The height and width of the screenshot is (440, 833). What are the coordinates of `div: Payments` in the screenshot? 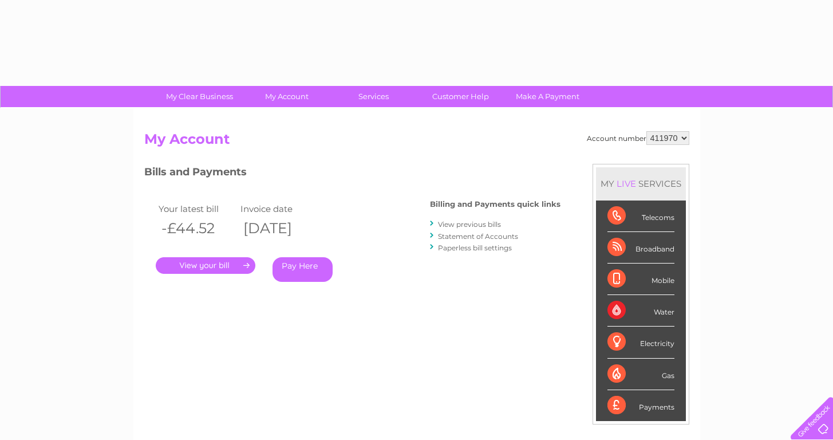 It's located at (641, 405).